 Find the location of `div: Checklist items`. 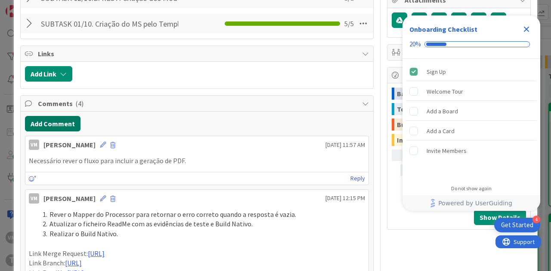

div: Checklist items is located at coordinates (471, 119).